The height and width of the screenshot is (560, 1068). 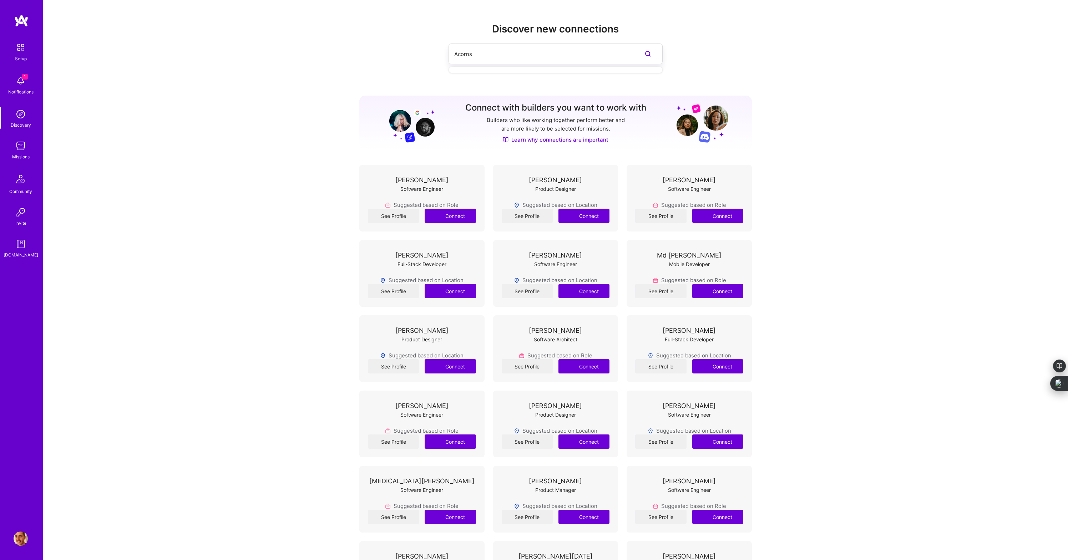 I want to click on img: User Avatar, so click(x=21, y=539).